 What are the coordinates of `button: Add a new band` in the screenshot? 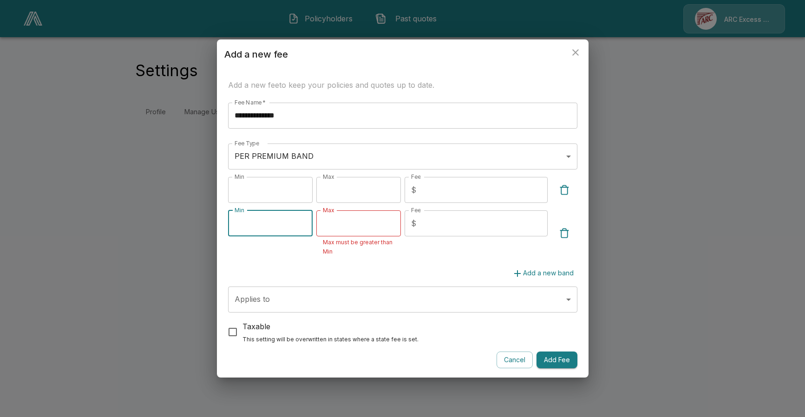 It's located at (543, 273).